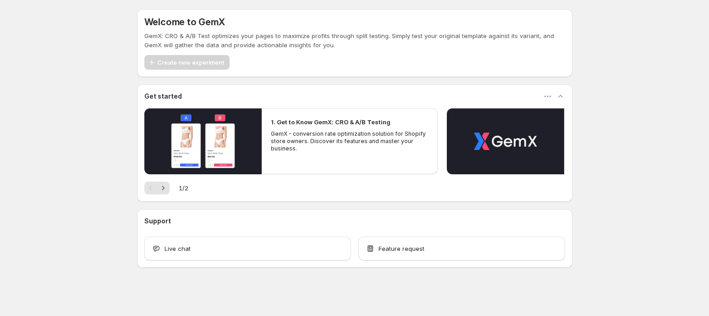 This screenshot has width=709, height=316. What do you see at coordinates (355, 40) in the screenshot?
I see `p: GemX: CRO & A/B Test optimizes your pages to maximize profits through split testing. Simply test ...` at bounding box center [355, 40].